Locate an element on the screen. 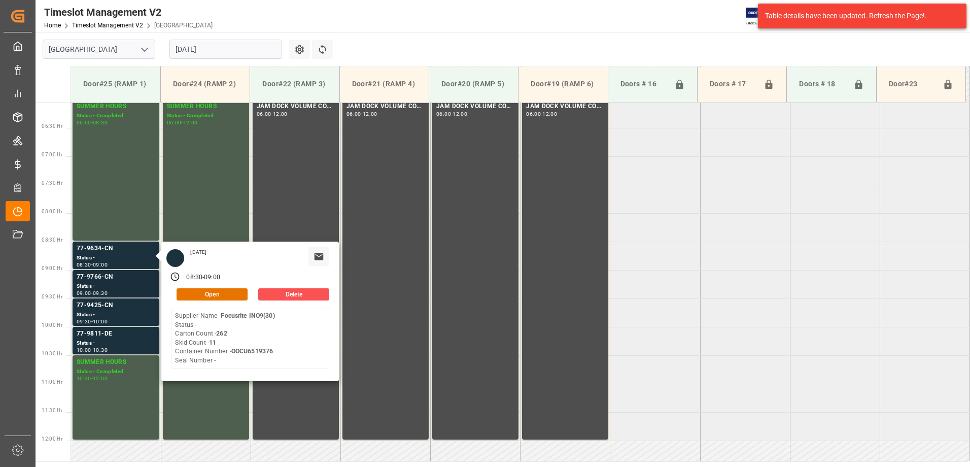 This screenshot has height=467, width=970. span: 07:00 Hr is located at coordinates (52, 154).